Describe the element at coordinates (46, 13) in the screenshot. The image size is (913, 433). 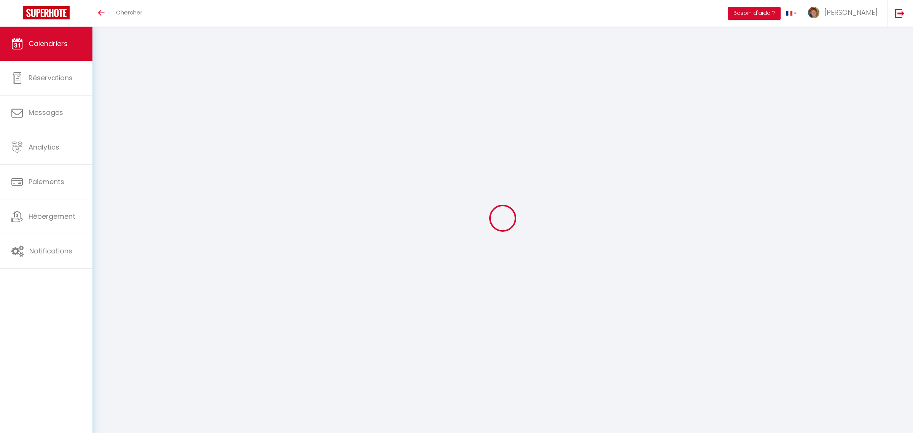
I see `img: Super Booking` at that location.